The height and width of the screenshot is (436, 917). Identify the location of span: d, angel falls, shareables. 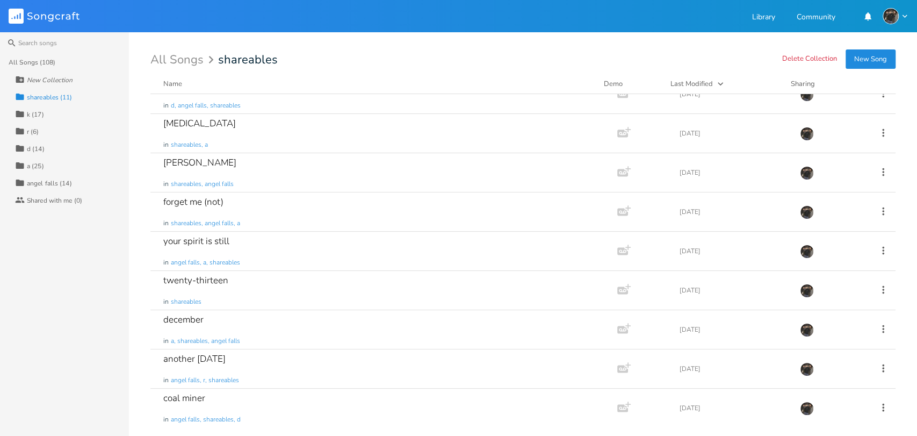
(206, 105).